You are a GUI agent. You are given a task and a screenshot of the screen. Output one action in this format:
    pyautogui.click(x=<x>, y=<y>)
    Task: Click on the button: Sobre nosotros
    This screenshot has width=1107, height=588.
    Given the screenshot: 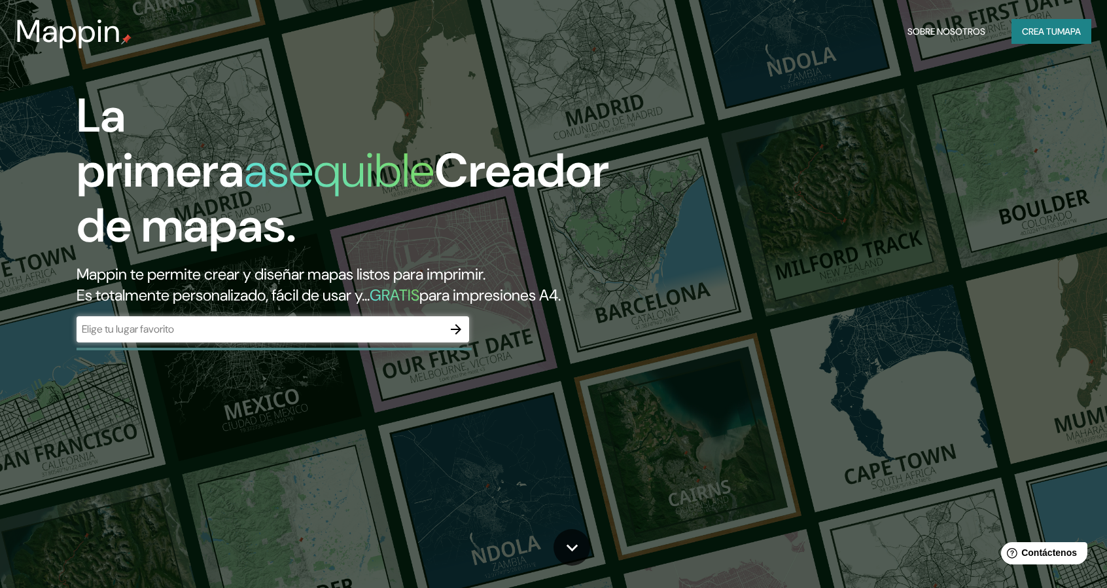 What is the action you would take?
    pyautogui.click(x=946, y=31)
    